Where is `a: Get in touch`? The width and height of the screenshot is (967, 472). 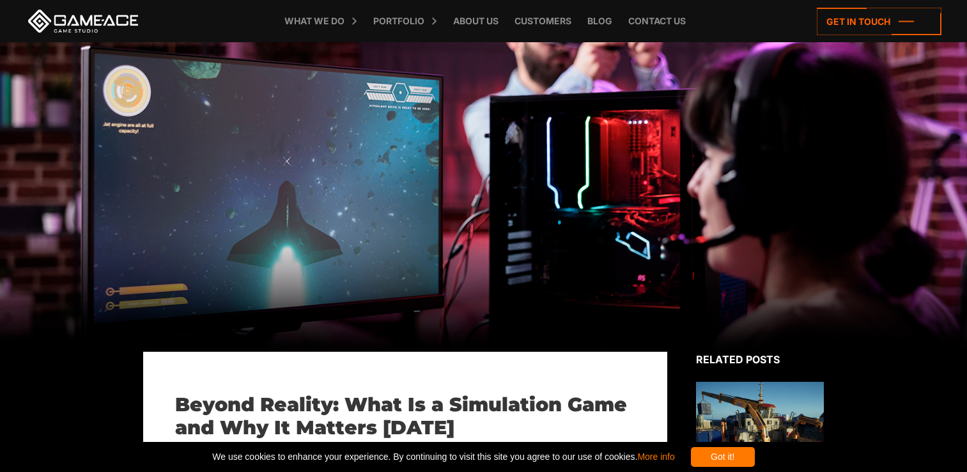 a: Get in touch is located at coordinates (879, 21).